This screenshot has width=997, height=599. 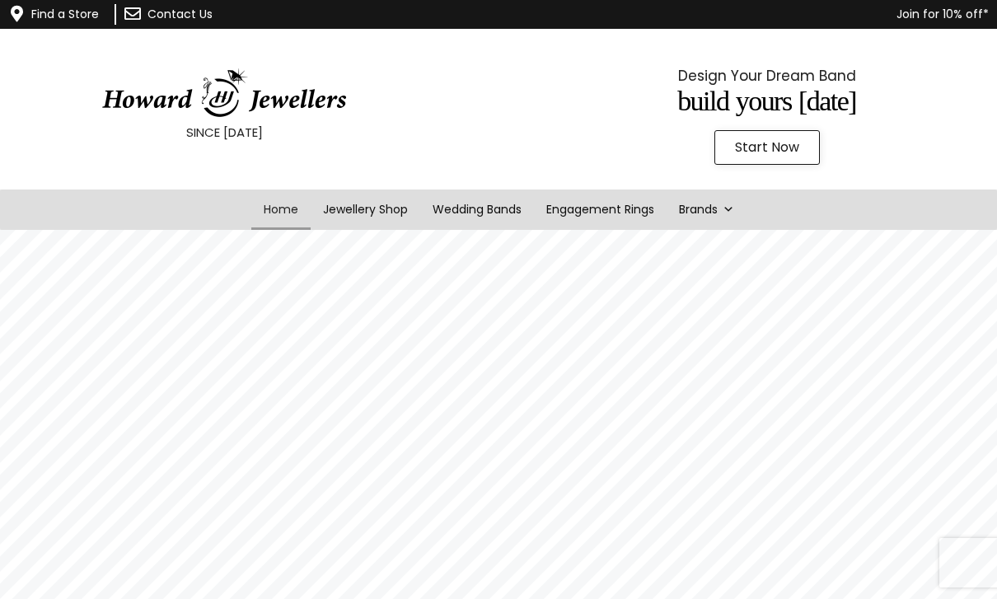 I want to click on p: Join for 10% off*, so click(x=649, y=14).